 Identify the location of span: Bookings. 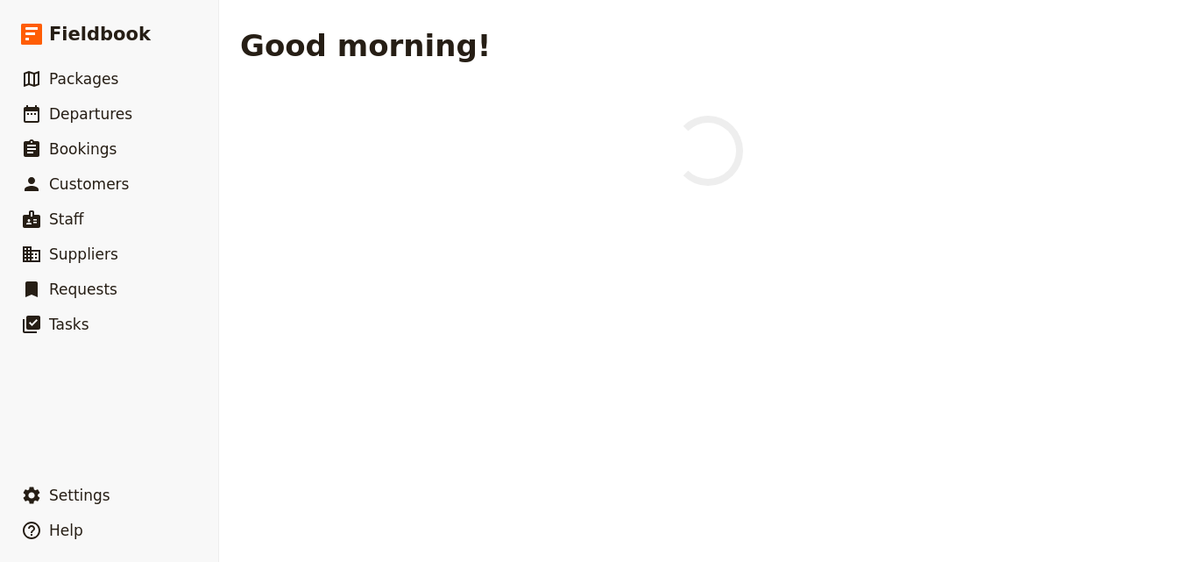
(82, 149).